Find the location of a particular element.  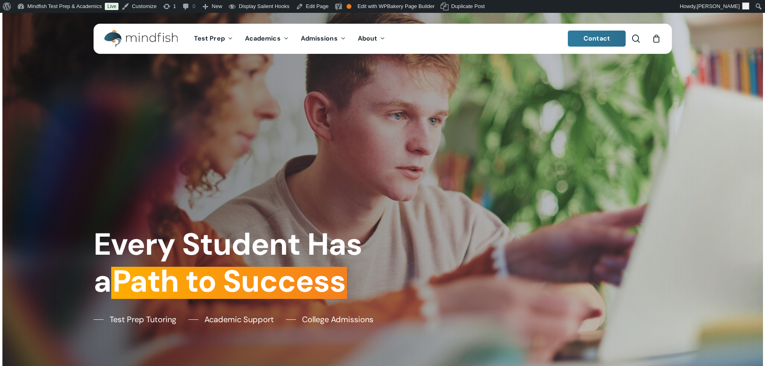

a: Cart is located at coordinates (657, 39).